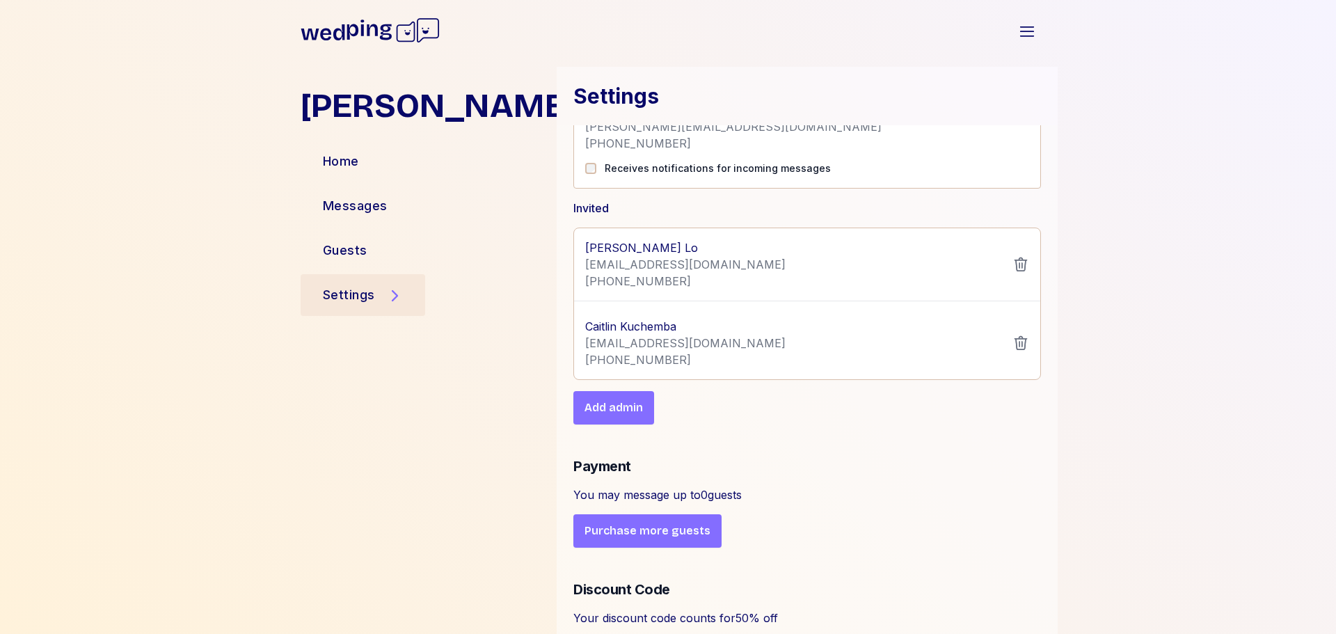 The height and width of the screenshot is (634, 1336). What do you see at coordinates (685, 326) in the screenshot?
I see `div: Caitlin Kuchemba` at bounding box center [685, 326].